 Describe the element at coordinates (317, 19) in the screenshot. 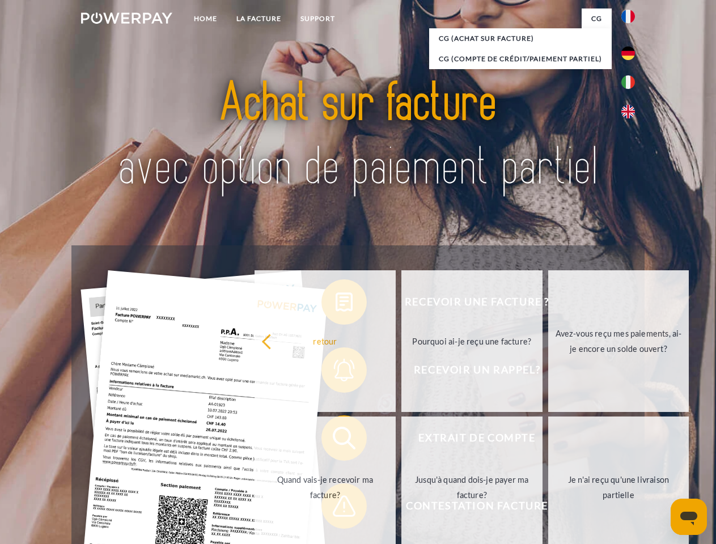

I see `a: Support` at that location.